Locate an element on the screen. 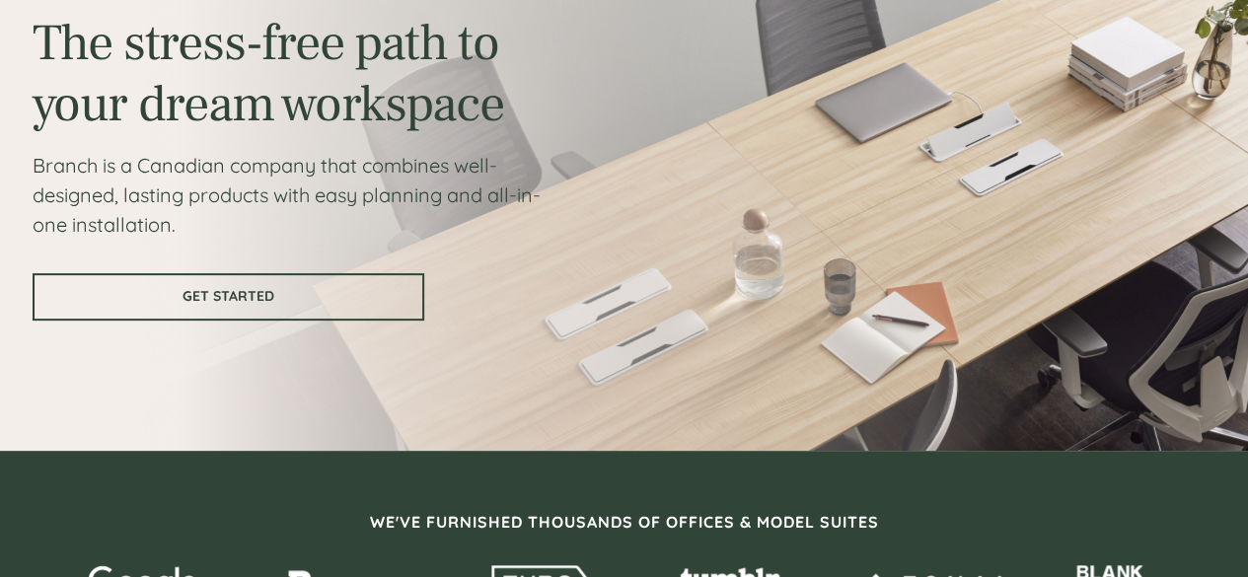 The image size is (1248, 577). span: The stress-free path to your dream workspace is located at coordinates (268, 73).